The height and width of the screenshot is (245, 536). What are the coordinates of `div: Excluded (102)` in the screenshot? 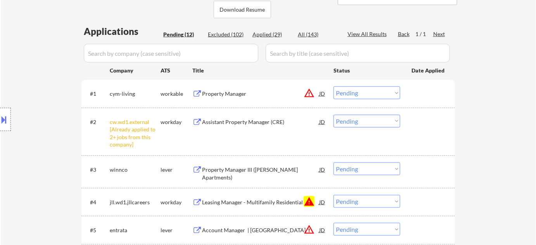 It's located at (227, 35).